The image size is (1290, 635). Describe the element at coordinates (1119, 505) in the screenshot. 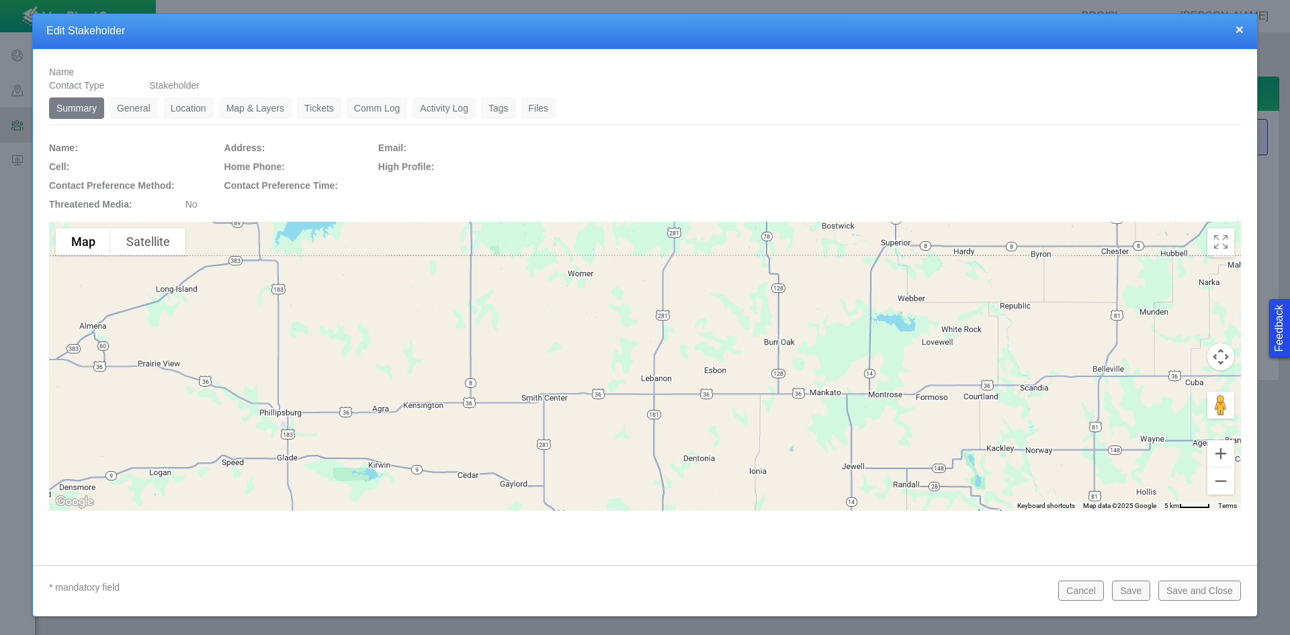

I see `span: Map data ©2025 Google` at that location.